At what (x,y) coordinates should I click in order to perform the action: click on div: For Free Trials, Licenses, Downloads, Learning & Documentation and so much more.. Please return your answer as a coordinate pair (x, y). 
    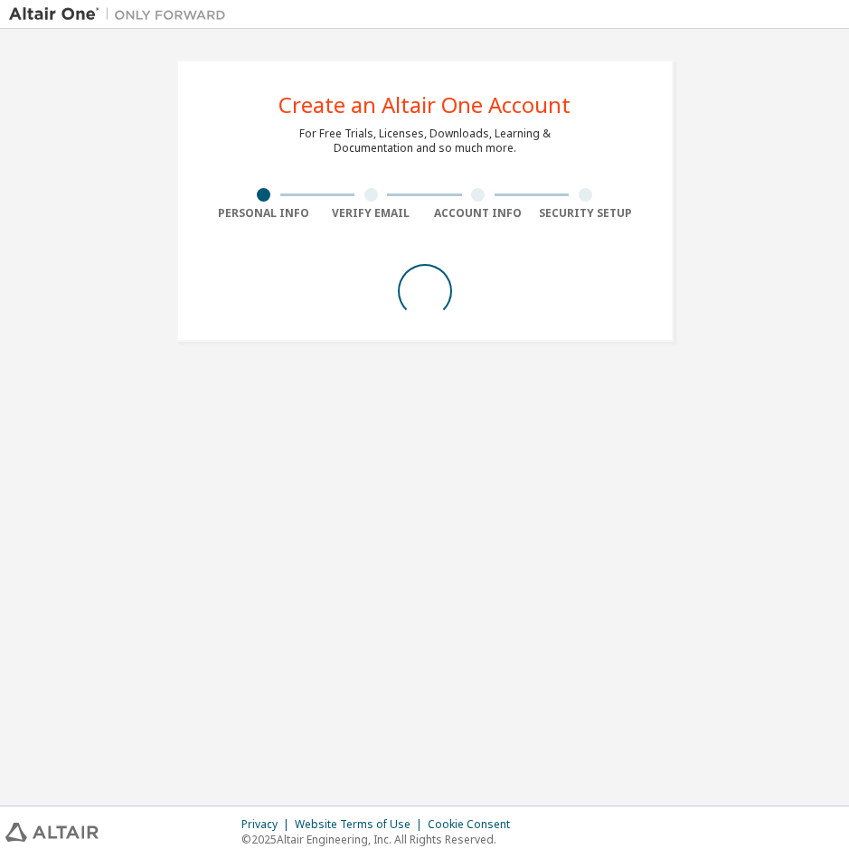
    Looking at the image, I should click on (425, 141).